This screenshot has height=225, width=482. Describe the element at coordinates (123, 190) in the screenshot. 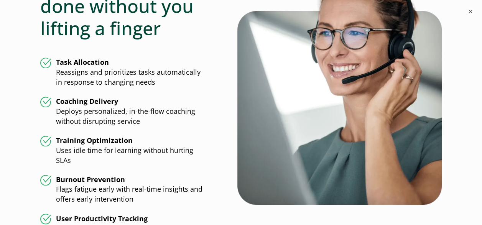

I see `li: Flags fatigue early with real-time insights and offers early intervention` at that location.